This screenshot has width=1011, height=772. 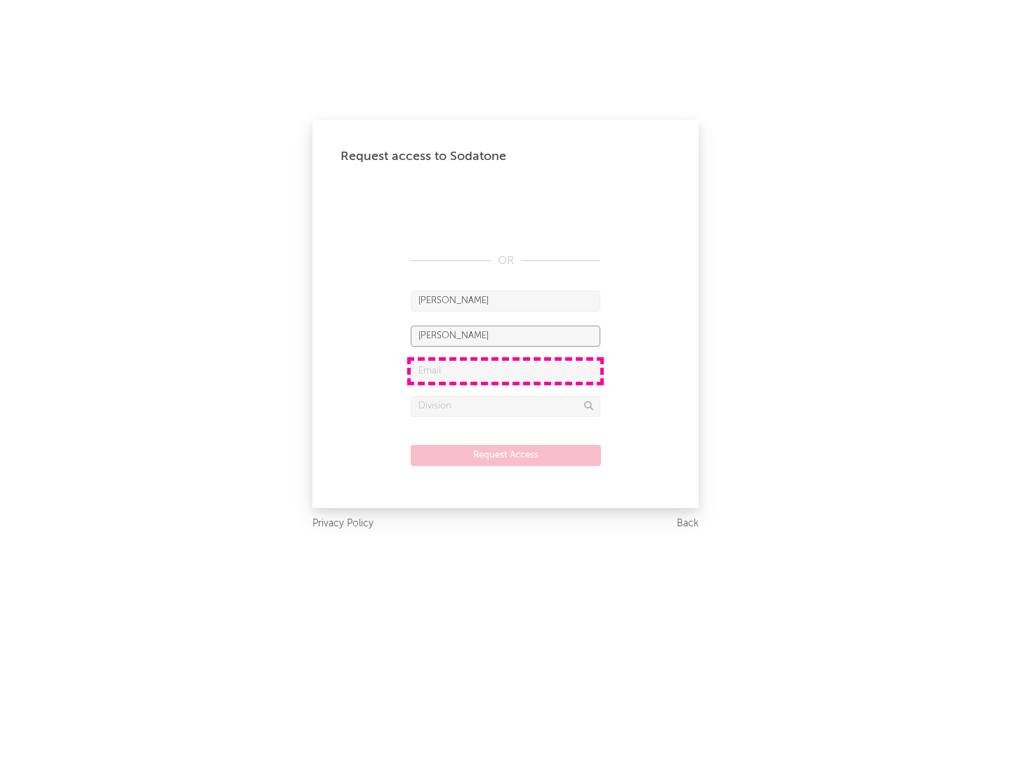 I want to click on input: Last Name, so click(x=506, y=336).